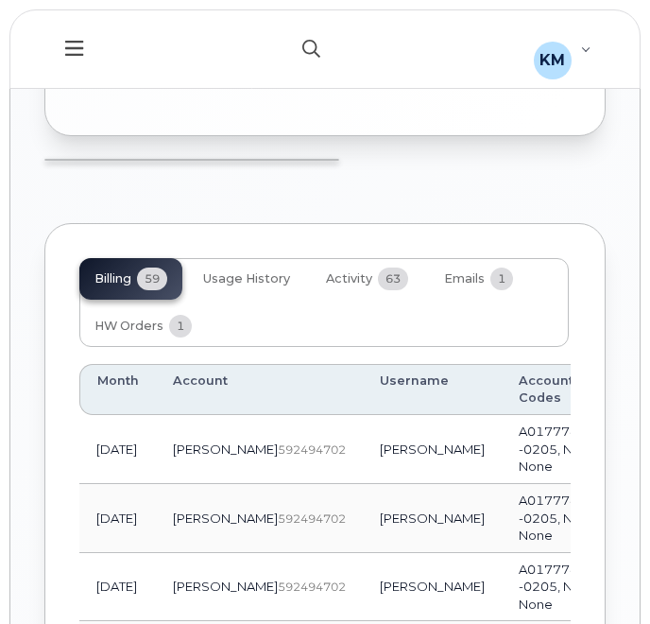 This screenshot has height=624, width=650. Describe the element at coordinates (349, 279) in the screenshot. I see `span: Activity` at that location.